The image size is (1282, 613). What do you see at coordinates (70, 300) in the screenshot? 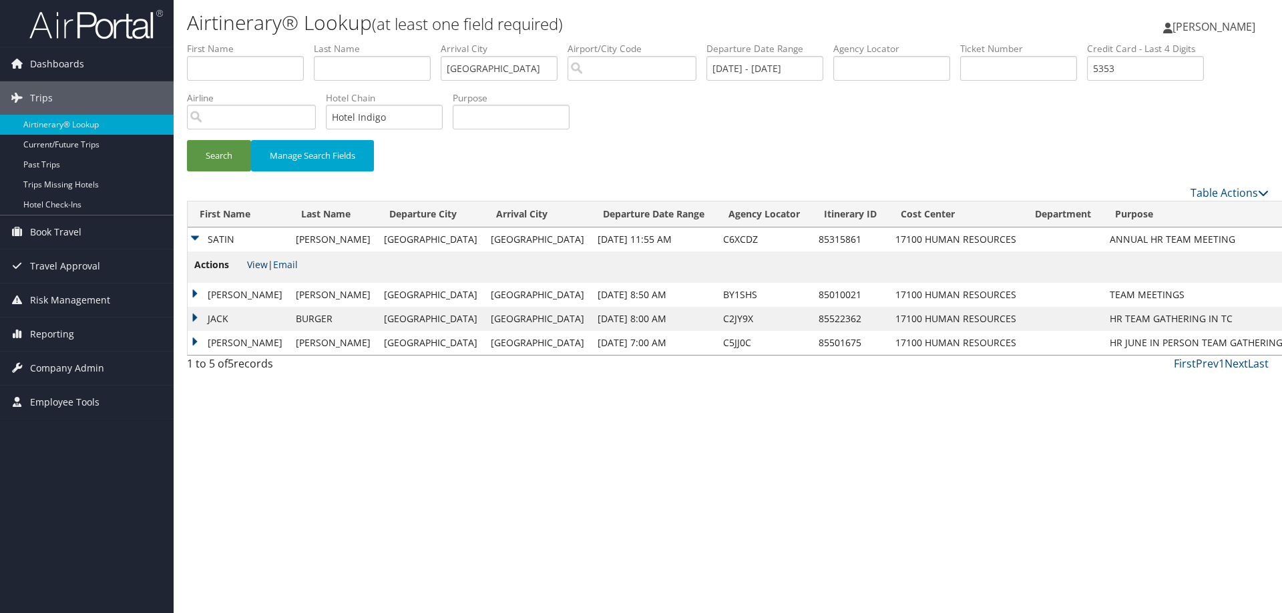
I see `span: Risk Management` at bounding box center [70, 300].